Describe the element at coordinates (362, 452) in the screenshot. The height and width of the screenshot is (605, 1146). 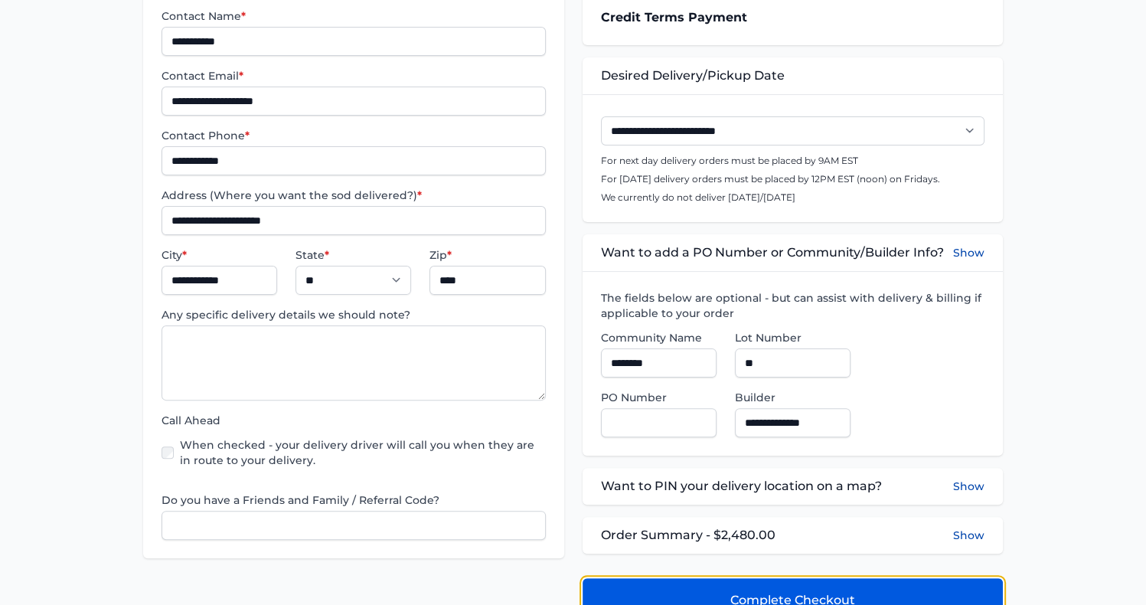
I see `label: When checked - your delivery driver will call you when they are in route to your delivery.` at that location.